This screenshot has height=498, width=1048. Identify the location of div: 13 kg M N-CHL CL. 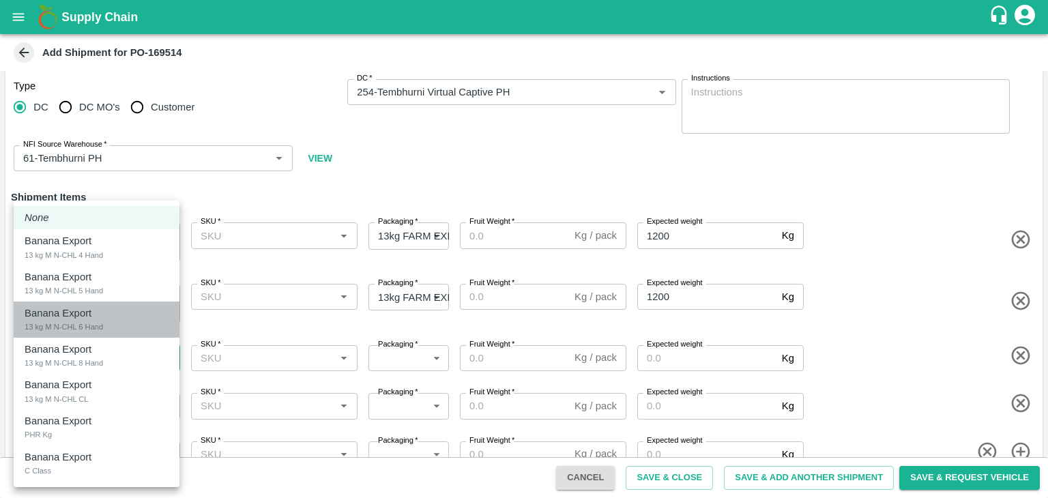
(57, 399).